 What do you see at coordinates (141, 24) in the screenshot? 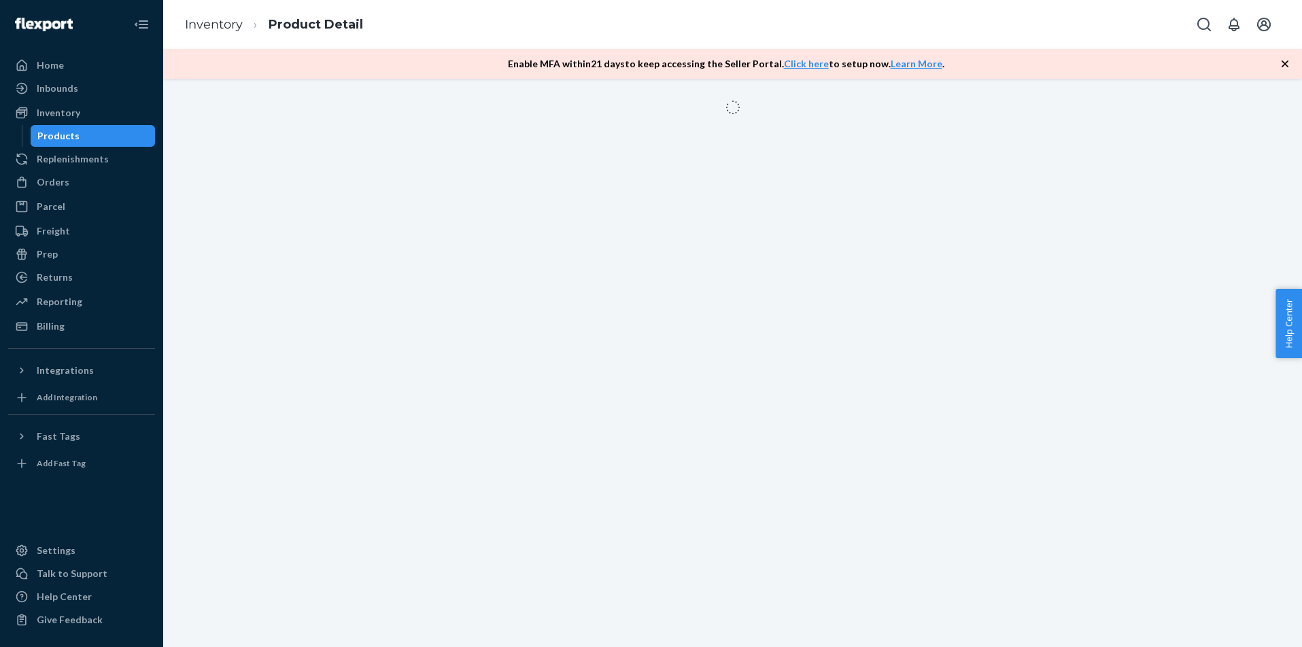
I see `button: Close Navigation` at bounding box center [141, 24].